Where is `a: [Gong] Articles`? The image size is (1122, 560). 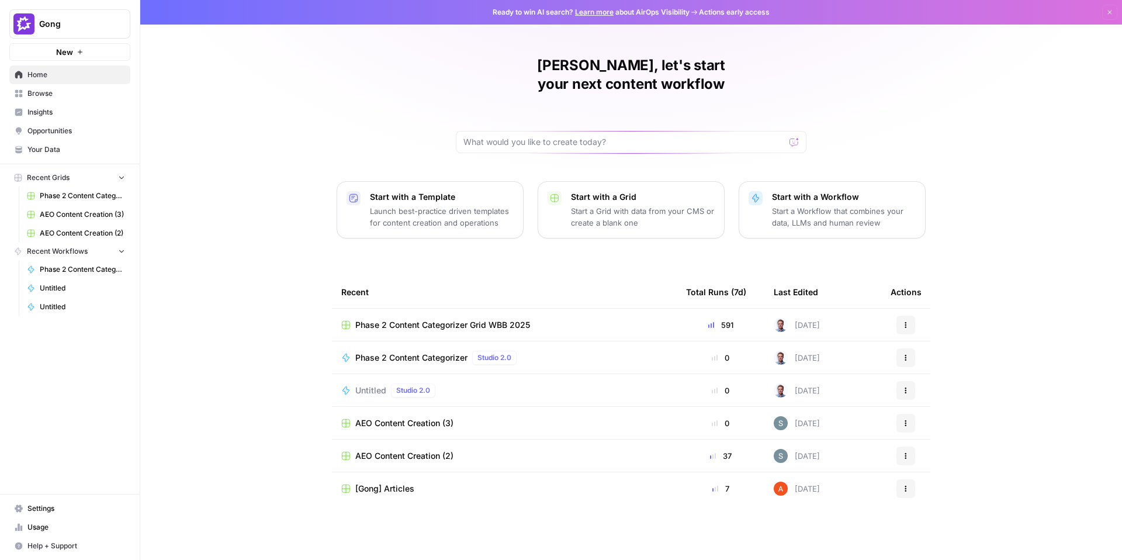 a: [Gong] Articles is located at coordinates (505, 489).